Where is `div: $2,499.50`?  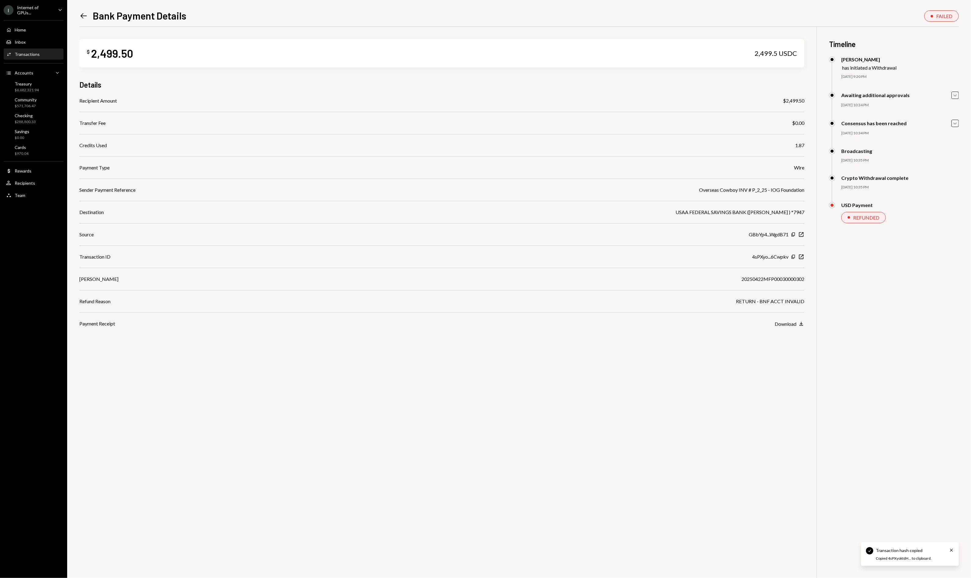 div: $2,499.50 is located at coordinates (793, 101).